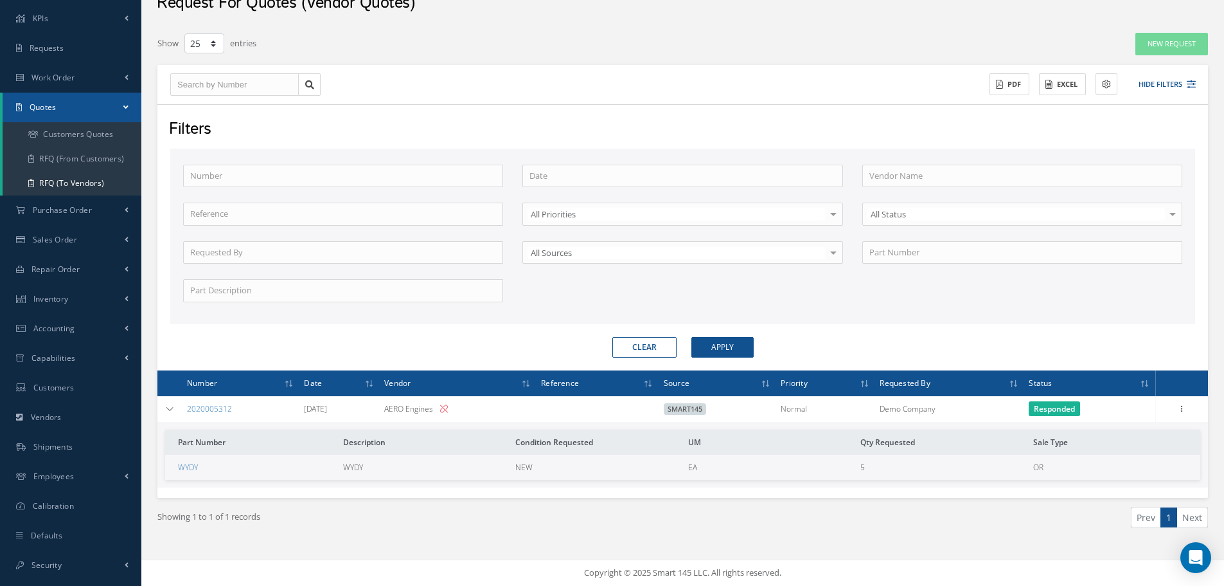  What do you see at coordinates (54, 328) in the screenshot?
I see `span: Accounting` at bounding box center [54, 328].